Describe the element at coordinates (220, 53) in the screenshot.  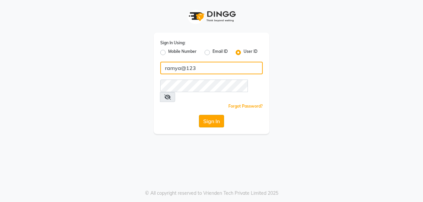
I see `label: Email ID` at that location.